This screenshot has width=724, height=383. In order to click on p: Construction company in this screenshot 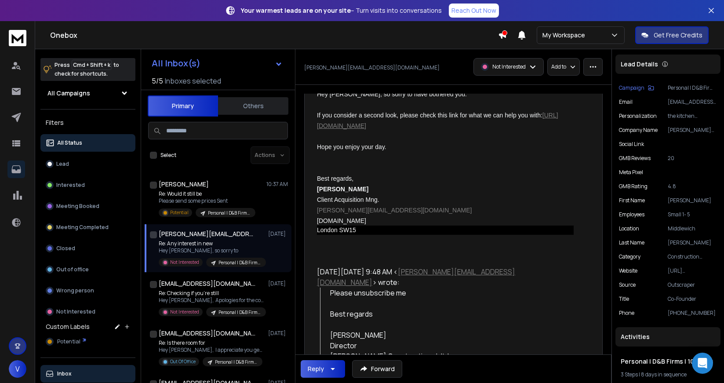, I will do `click(692, 257)`.